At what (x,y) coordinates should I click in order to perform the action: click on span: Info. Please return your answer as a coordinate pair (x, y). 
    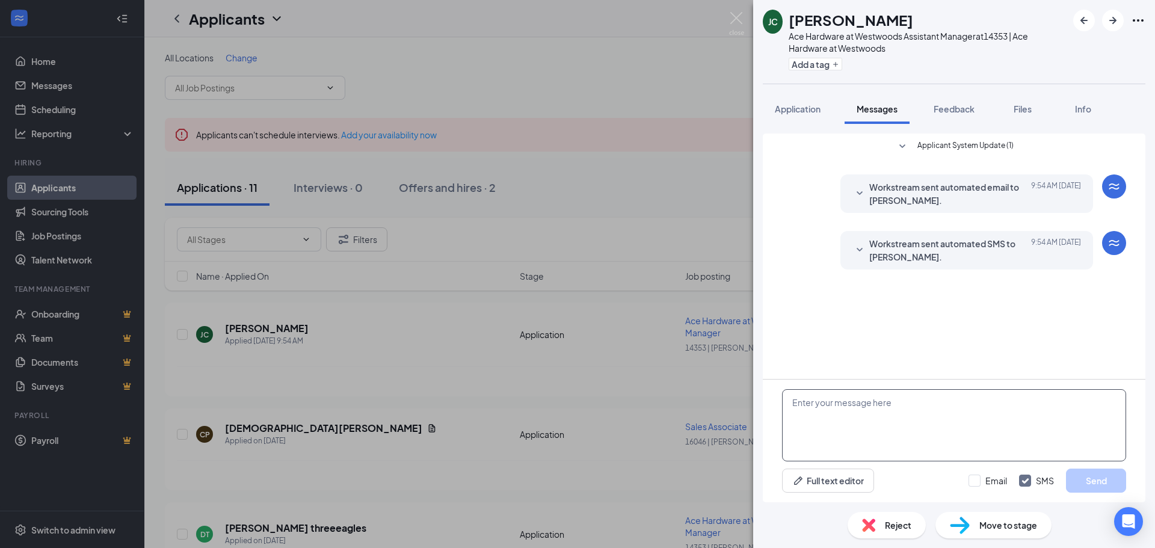
    Looking at the image, I should click on (1083, 109).